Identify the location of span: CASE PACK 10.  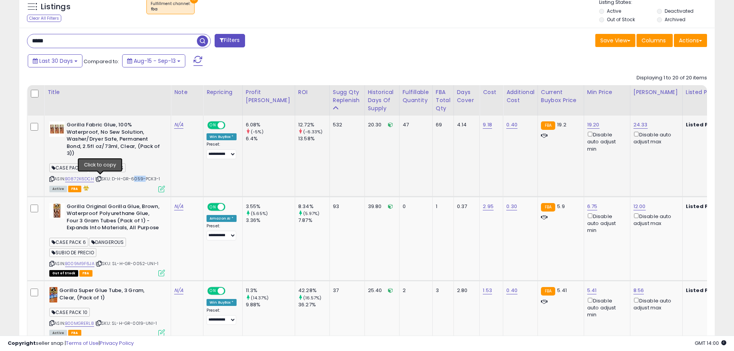
(69, 312).